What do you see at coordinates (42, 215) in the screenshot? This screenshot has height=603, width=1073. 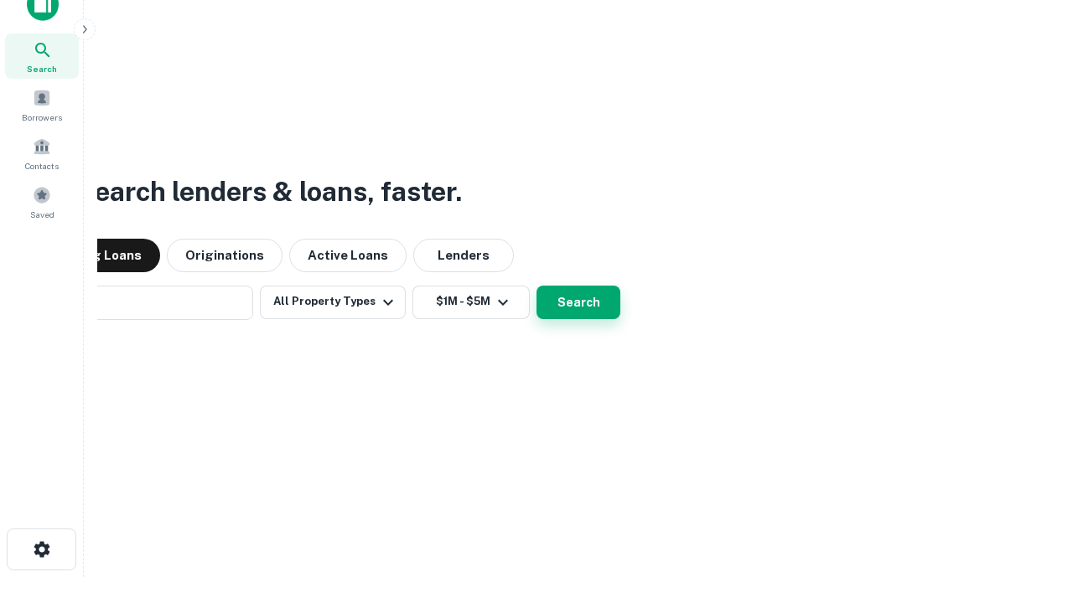 I see `span: Saved` at bounding box center [42, 215].